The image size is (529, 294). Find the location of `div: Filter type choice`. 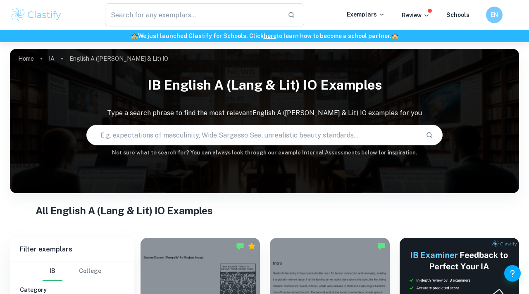

div: Filter type choice is located at coordinates (72, 271).